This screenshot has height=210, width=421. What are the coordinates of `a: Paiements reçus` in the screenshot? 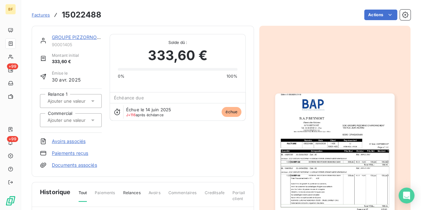 It's located at (70, 153).